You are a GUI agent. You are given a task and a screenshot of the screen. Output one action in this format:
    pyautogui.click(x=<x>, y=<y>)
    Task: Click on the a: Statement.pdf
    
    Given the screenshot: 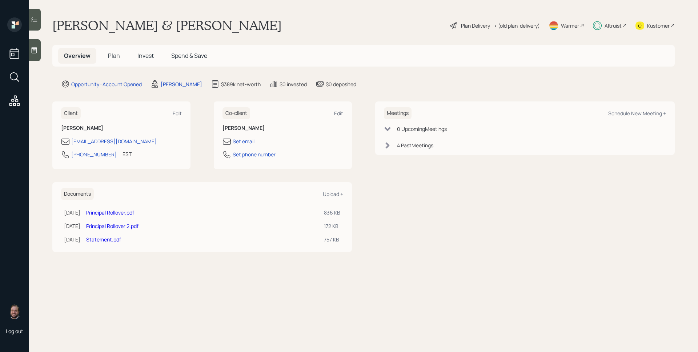 What is the action you would take?
    pyautogui.click(x=104, y=239)
    